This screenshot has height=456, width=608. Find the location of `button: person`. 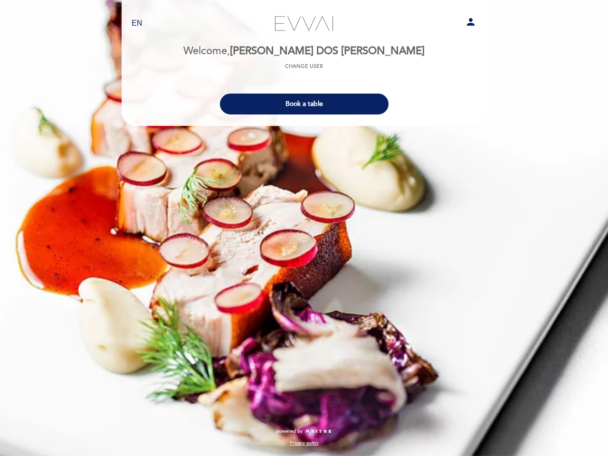

button: person is located at coordinates (471, 23).